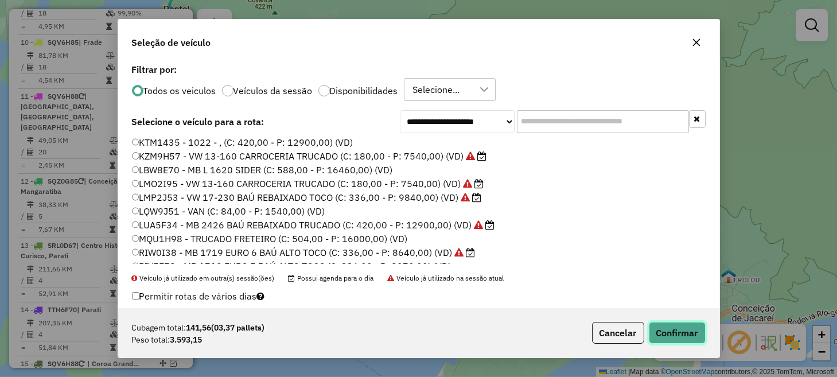  What do you see at coordinates (135, 252) in the screenshot?
I see `input: RIW0I38 - MB 1719 EURO 6 BAÚ ALTO TOCO (C: 336,00 - P: 8640,00) (VD)` at bounding box center [135, 252].